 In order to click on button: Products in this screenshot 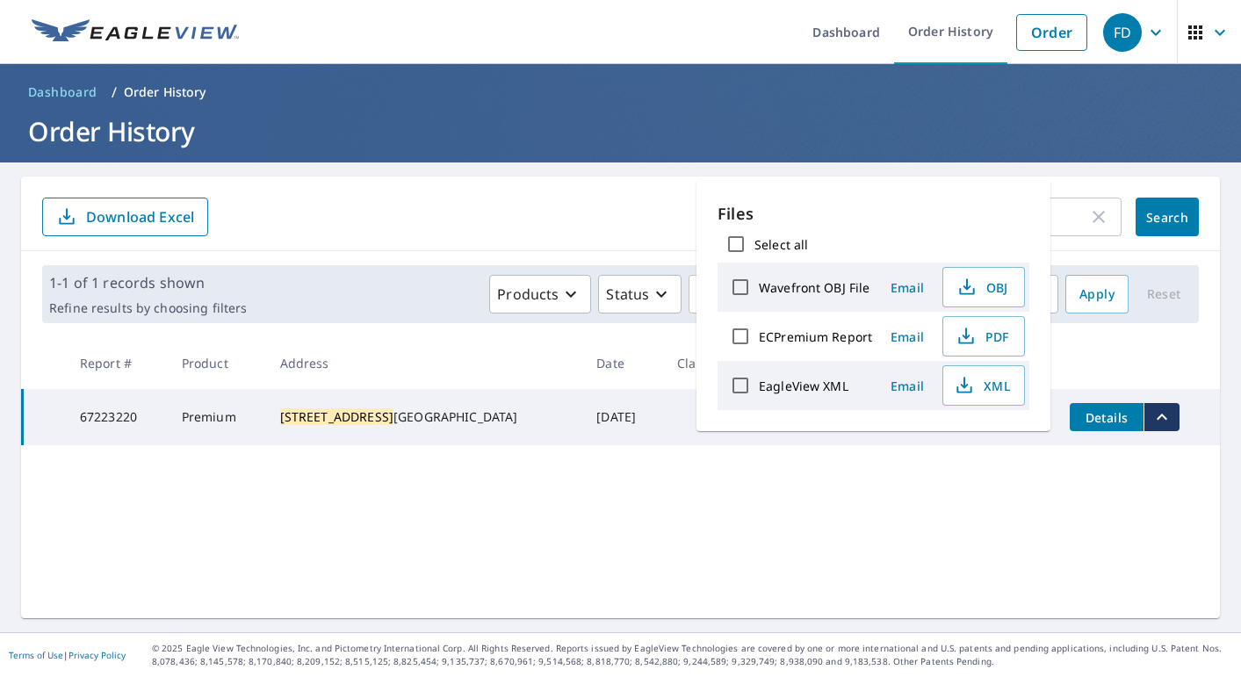, I will do `click(540, 294)`.